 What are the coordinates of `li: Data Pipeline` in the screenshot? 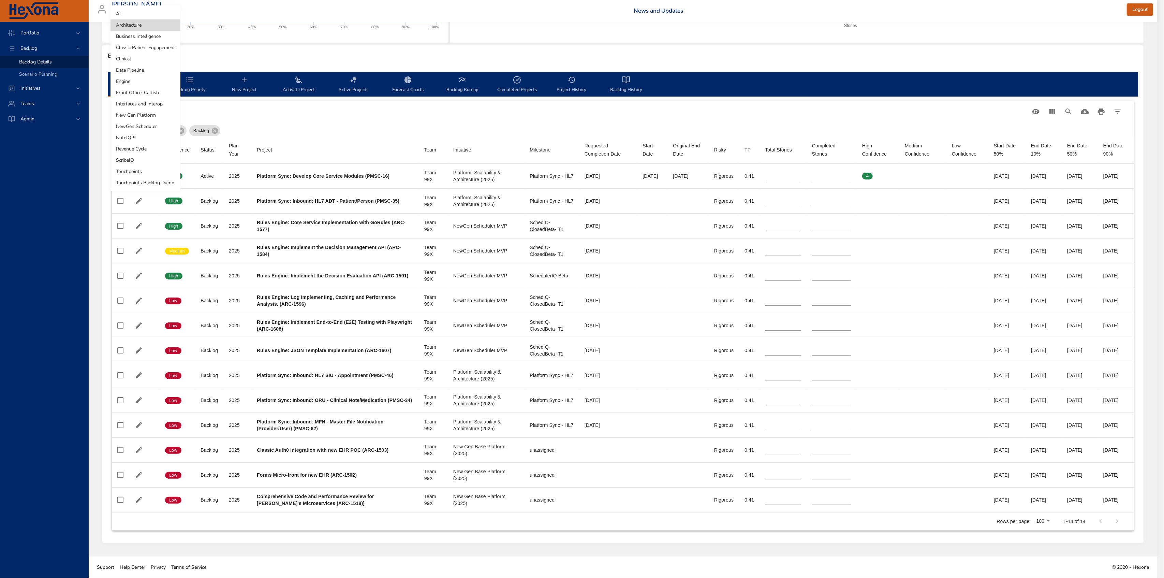 It's located at (145, 70).